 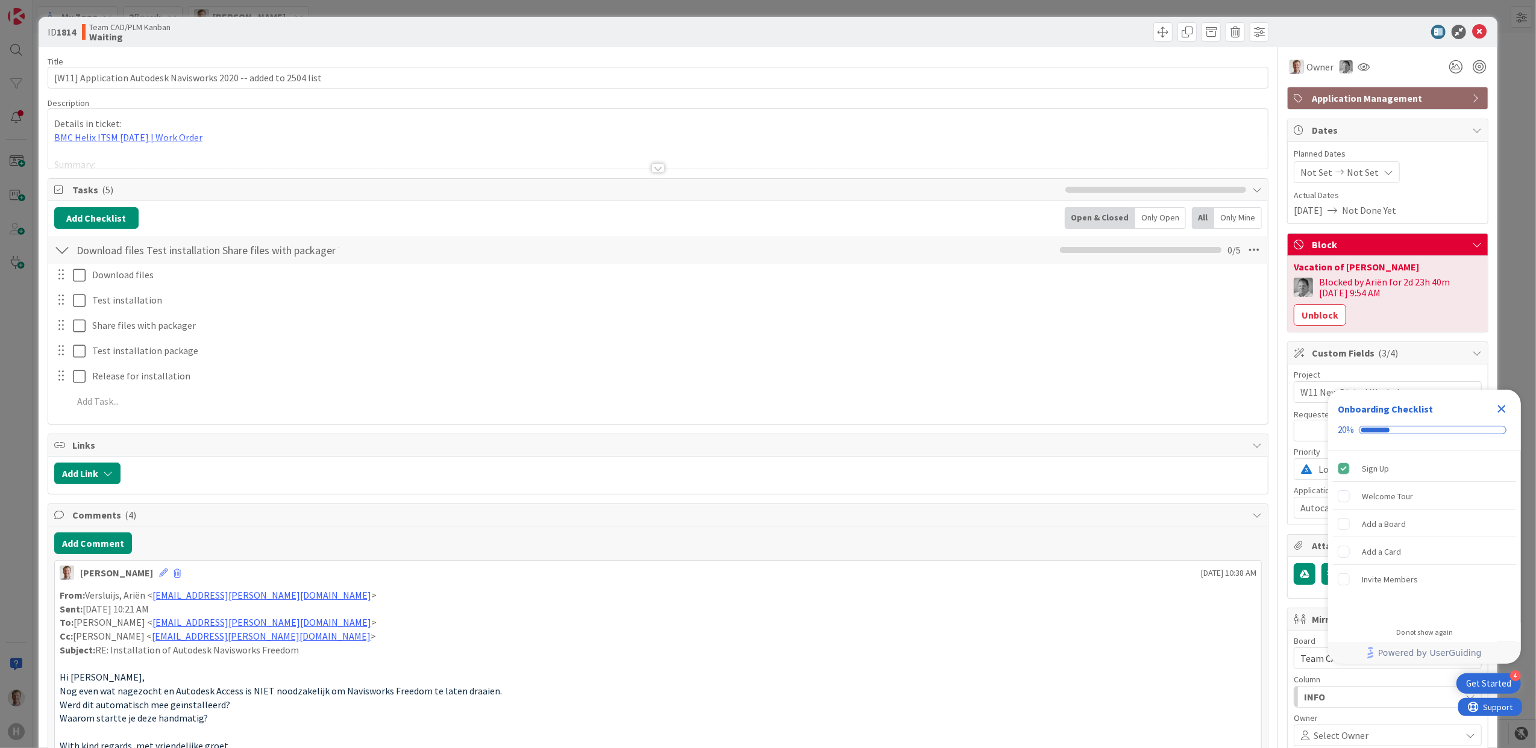 I want to click on strong: From:, so click(x=72, y=595).